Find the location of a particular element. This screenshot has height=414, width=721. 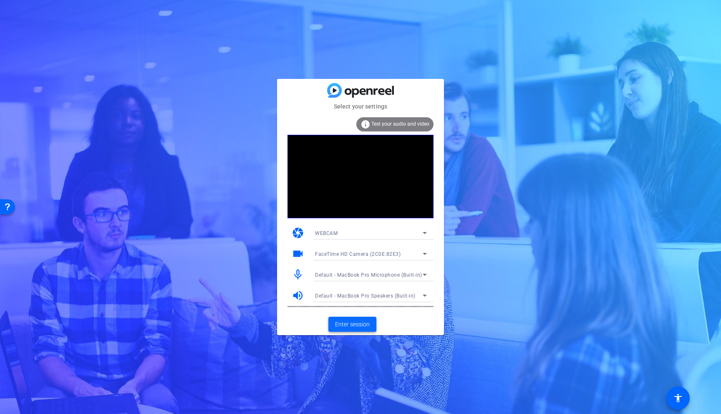

img: blue-gradient.svg is located at coordinates (361, 90).